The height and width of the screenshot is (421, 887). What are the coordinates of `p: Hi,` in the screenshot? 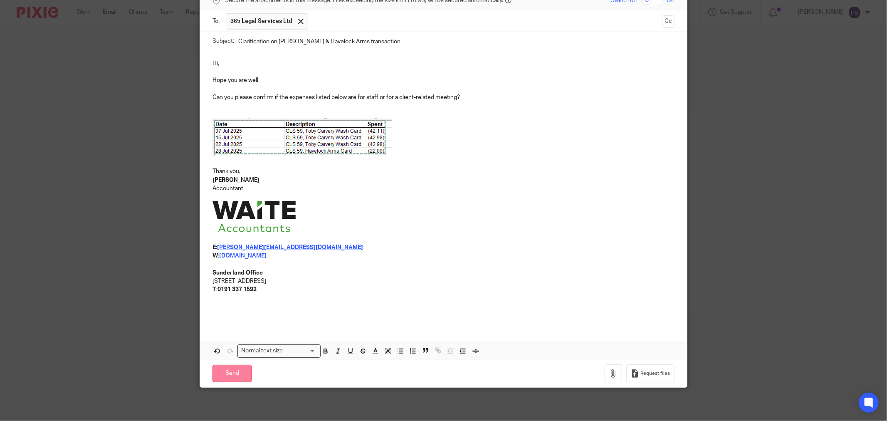 It's located at (444, 64).